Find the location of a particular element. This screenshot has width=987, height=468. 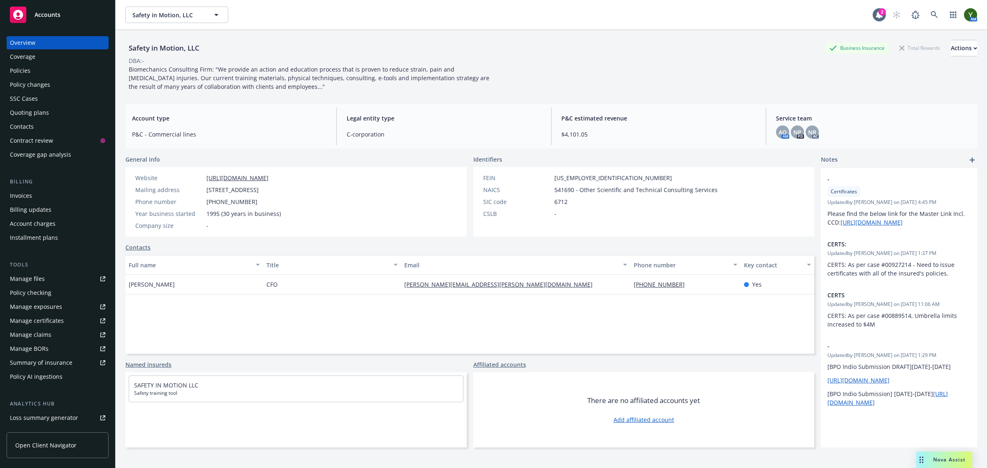

a: Named insureds is located at coordinates (148, 364).